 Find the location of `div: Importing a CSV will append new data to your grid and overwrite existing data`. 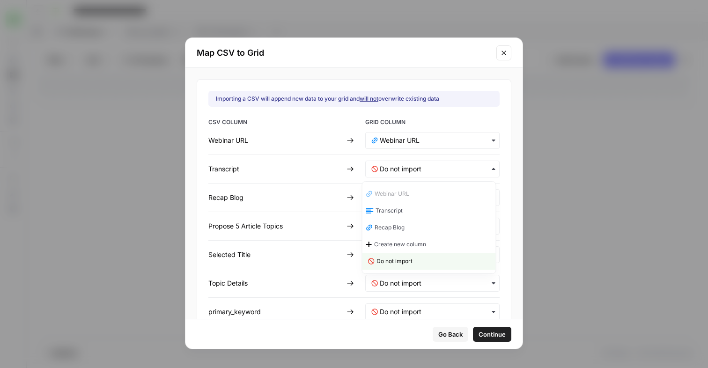

div: Importing a CSV will append new data to your grid and overwrite existing data is located at coordinates (327, 99).